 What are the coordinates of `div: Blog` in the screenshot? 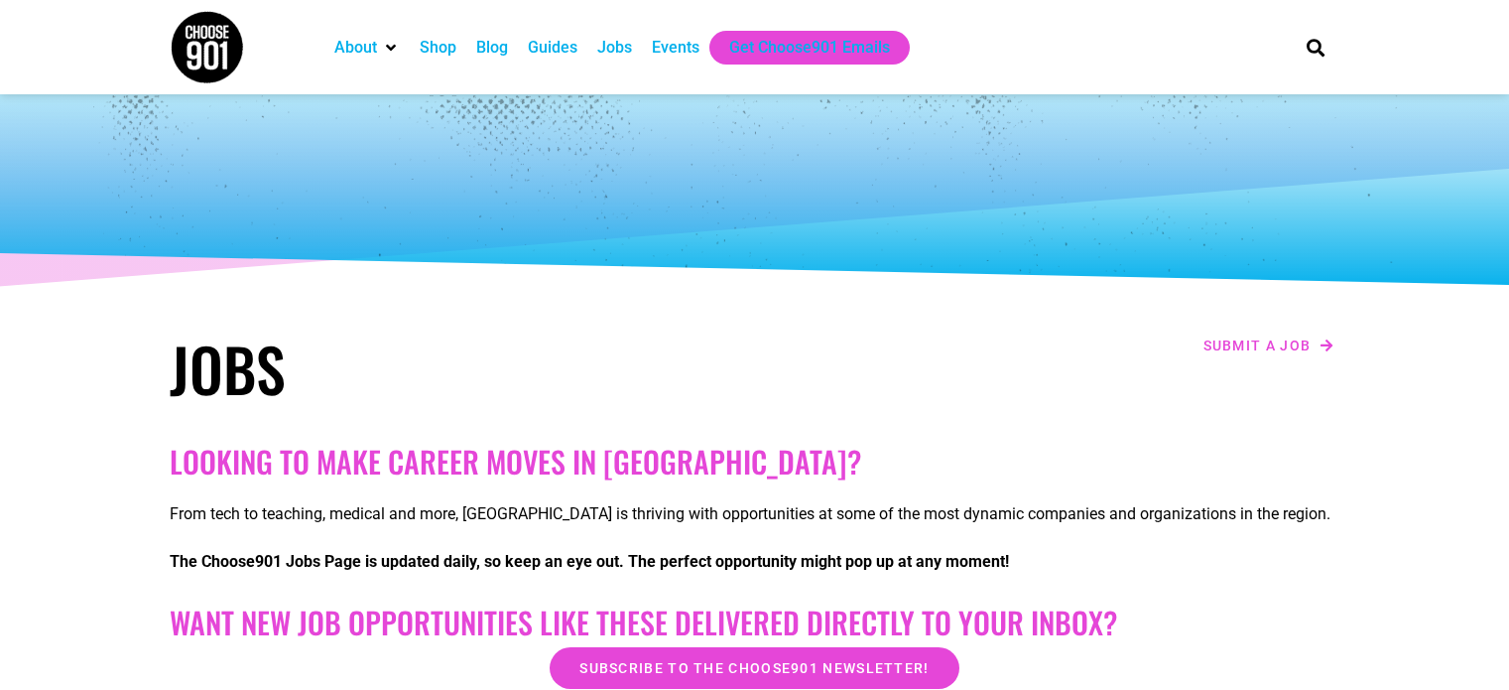 It's located at (492, 48).